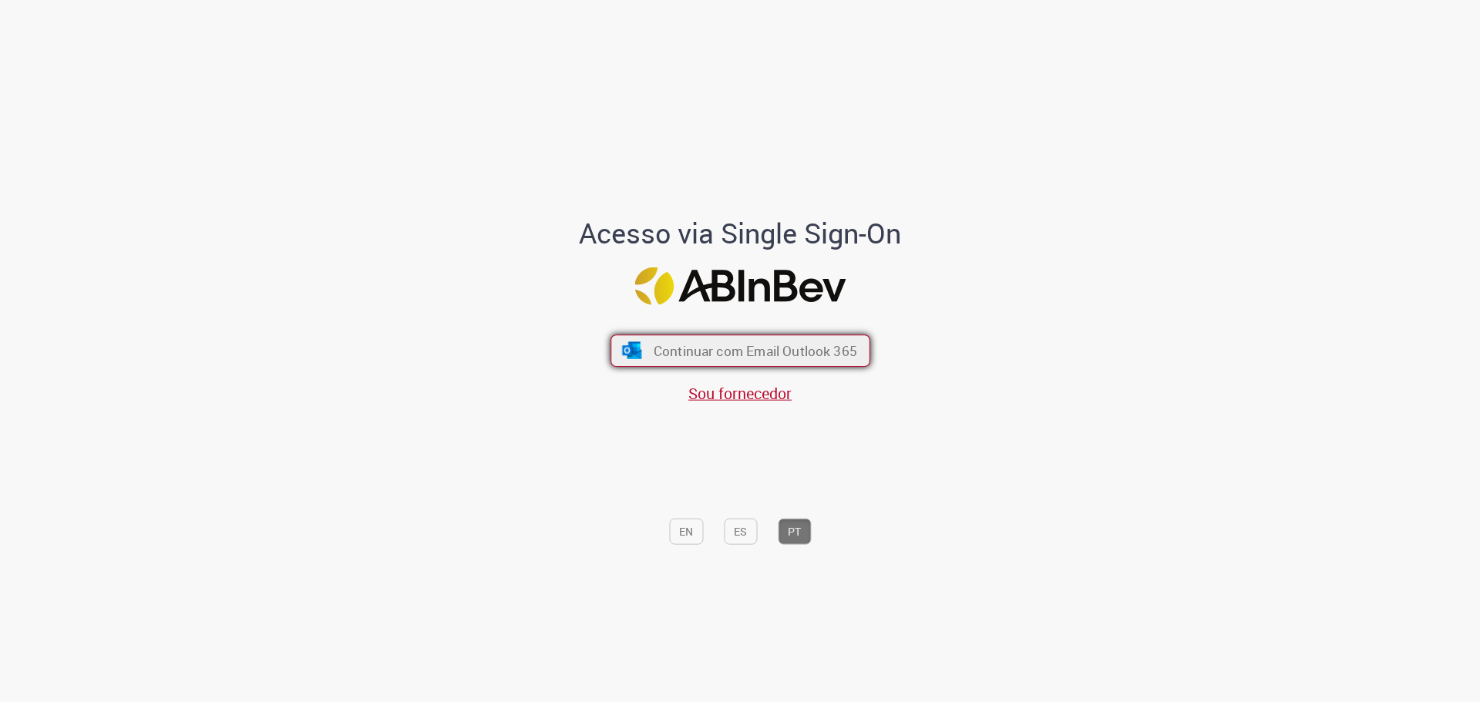  Describe the element at coordinates (740, 351) in the screenshot. I see `button: ícone Azure/Microsoft 360 Continuar com Email Outlook 365` at that location.